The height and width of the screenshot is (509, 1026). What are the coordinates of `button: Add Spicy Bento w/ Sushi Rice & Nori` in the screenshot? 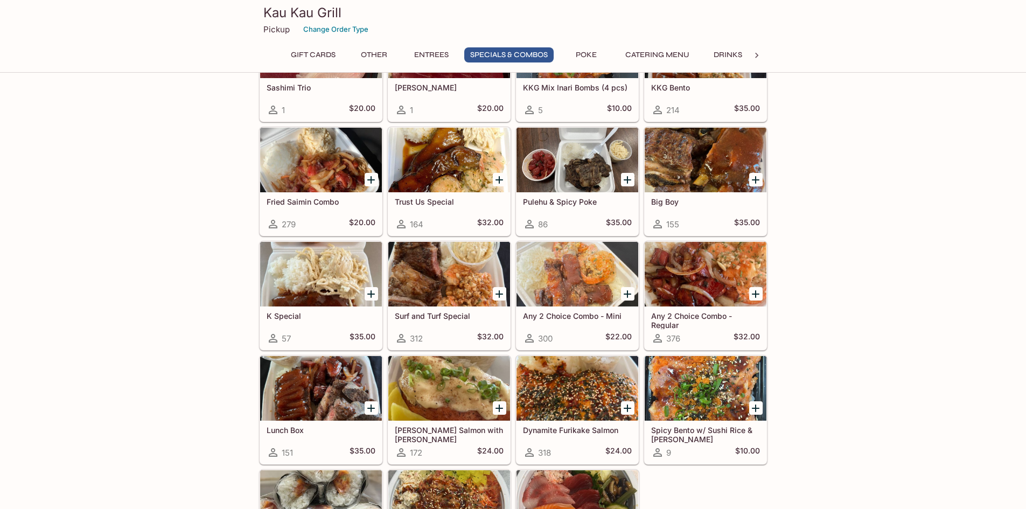 It's located at (755, 408).